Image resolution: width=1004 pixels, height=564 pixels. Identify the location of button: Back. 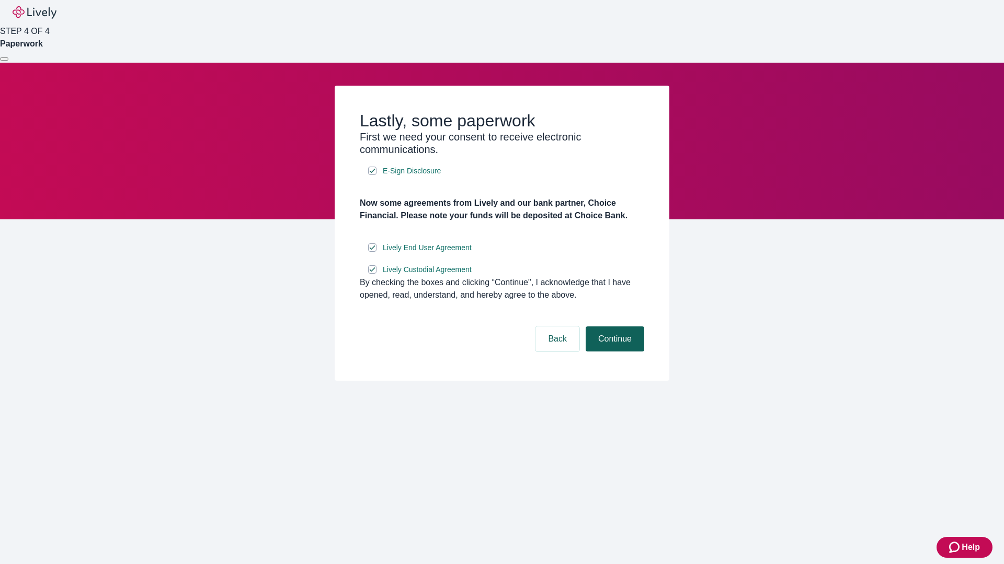
(557, 339).